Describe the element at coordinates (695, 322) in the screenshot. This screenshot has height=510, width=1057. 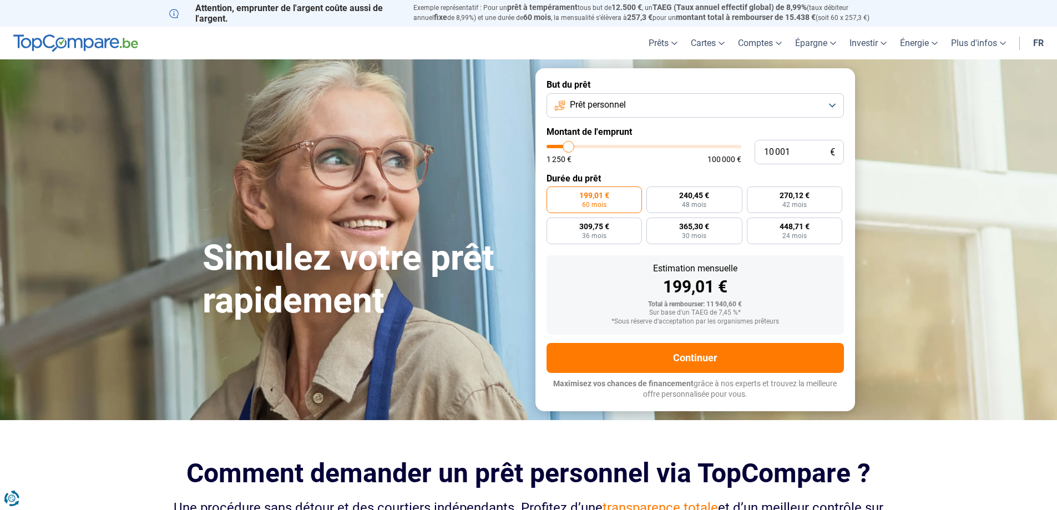
I see `div: *Sous réserve d'acceptation par les organismes prêteurs` at that location.